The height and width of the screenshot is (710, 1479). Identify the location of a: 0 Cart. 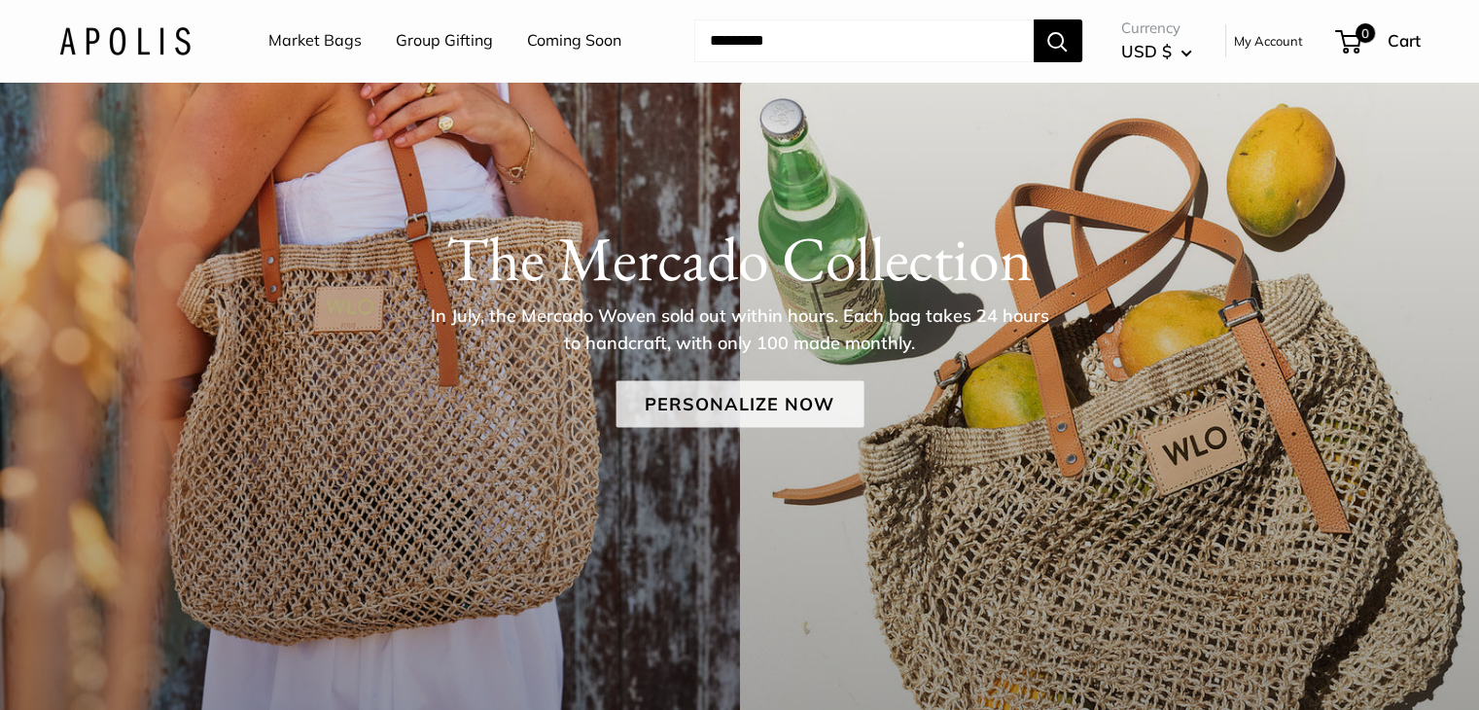
(1379, 41).